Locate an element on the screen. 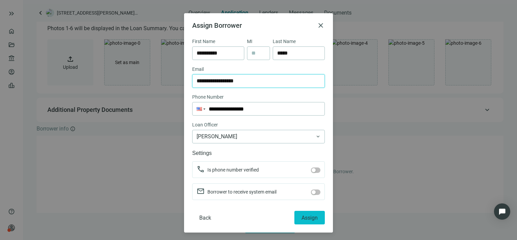  div: Open Intercom Messenger is located at coordinates (502, 211).